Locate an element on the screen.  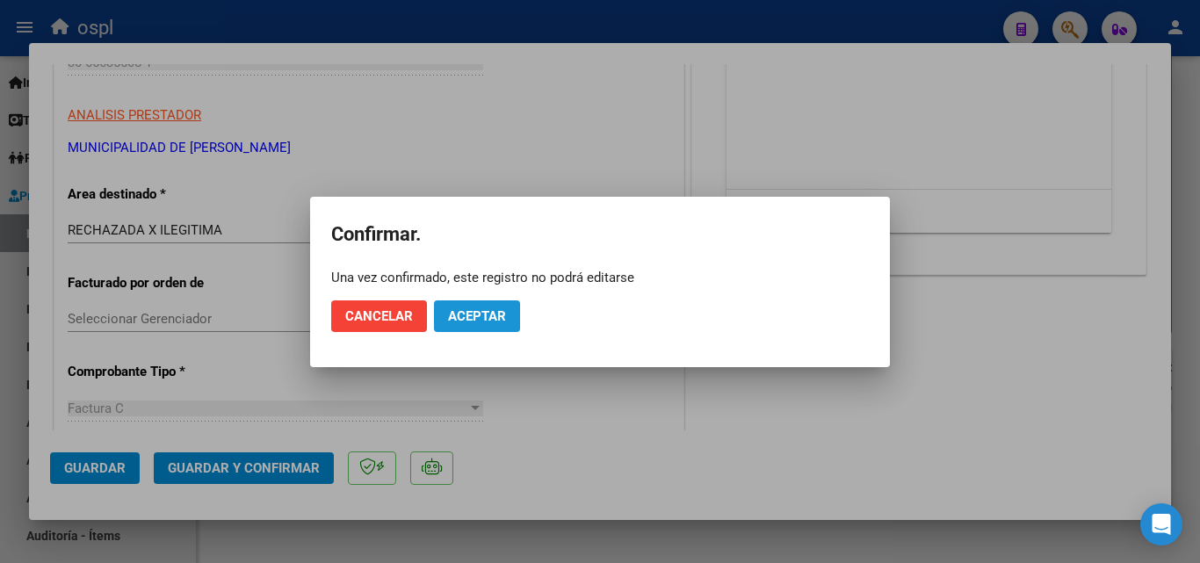
h2: Confirmar. is located at coordinates (600, 235).